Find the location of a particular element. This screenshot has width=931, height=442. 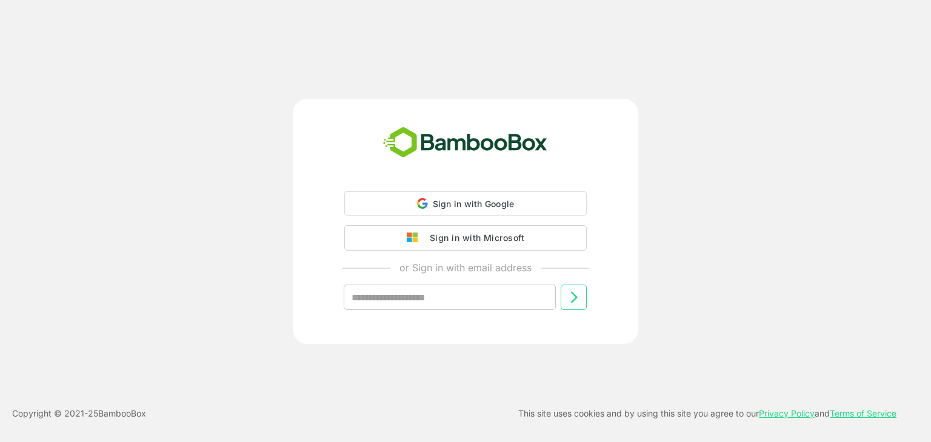

p: This site uses cookies and by using this site you agree to our and is located at coordinates (707, 414).